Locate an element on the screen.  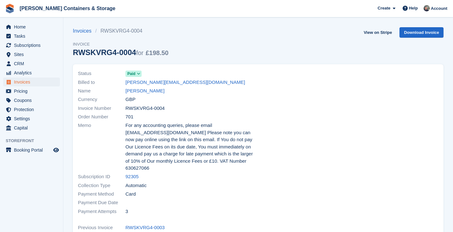
span: Name is located at coordinates (102, 91).